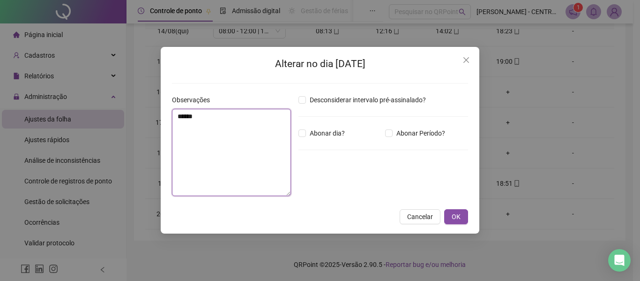  I want to click on span: close, so click(466, 60).